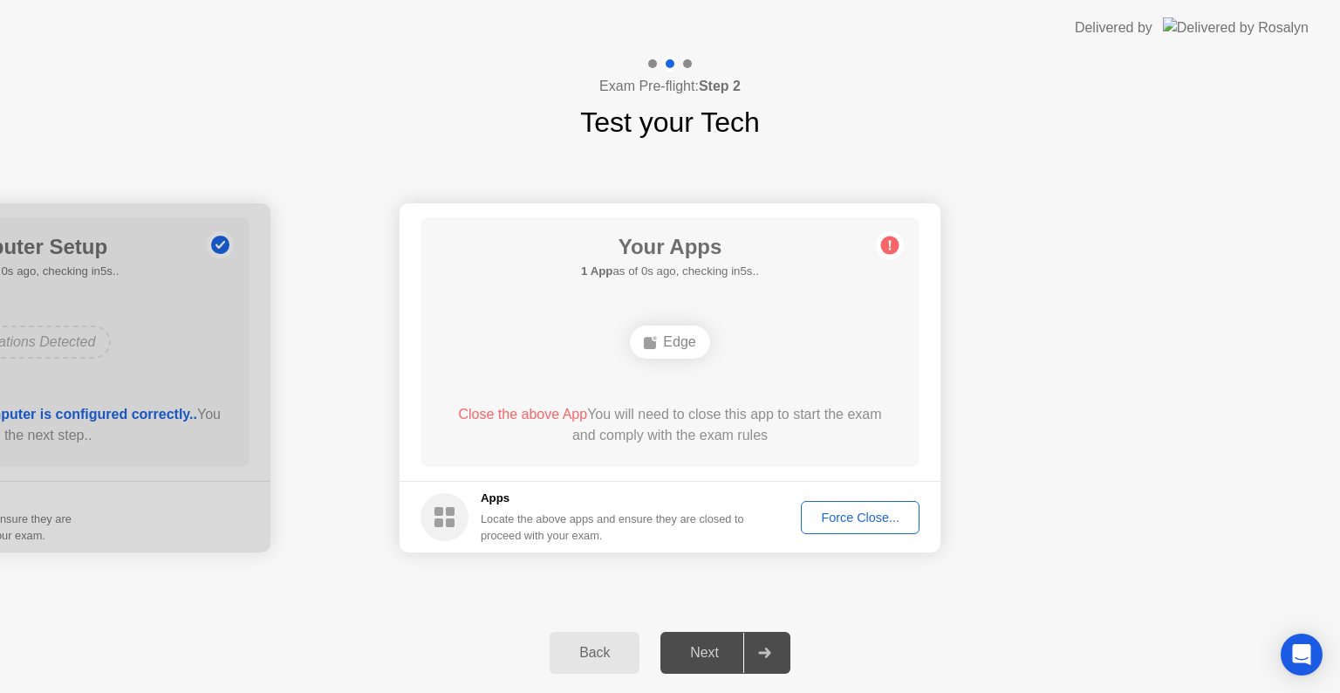 The width and height of the screenshot is (1340, 693). What do you see at coordinates (594, 653) in the screenshot?
I see `button: Back` at bounding box center [594, 653].